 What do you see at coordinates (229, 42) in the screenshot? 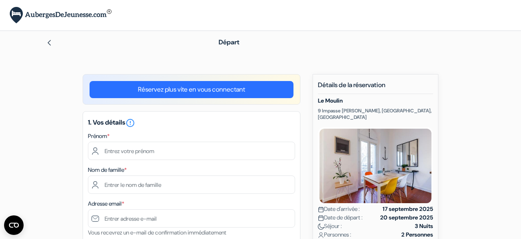
I see `span: Départ` at bounding box center [229, 42].